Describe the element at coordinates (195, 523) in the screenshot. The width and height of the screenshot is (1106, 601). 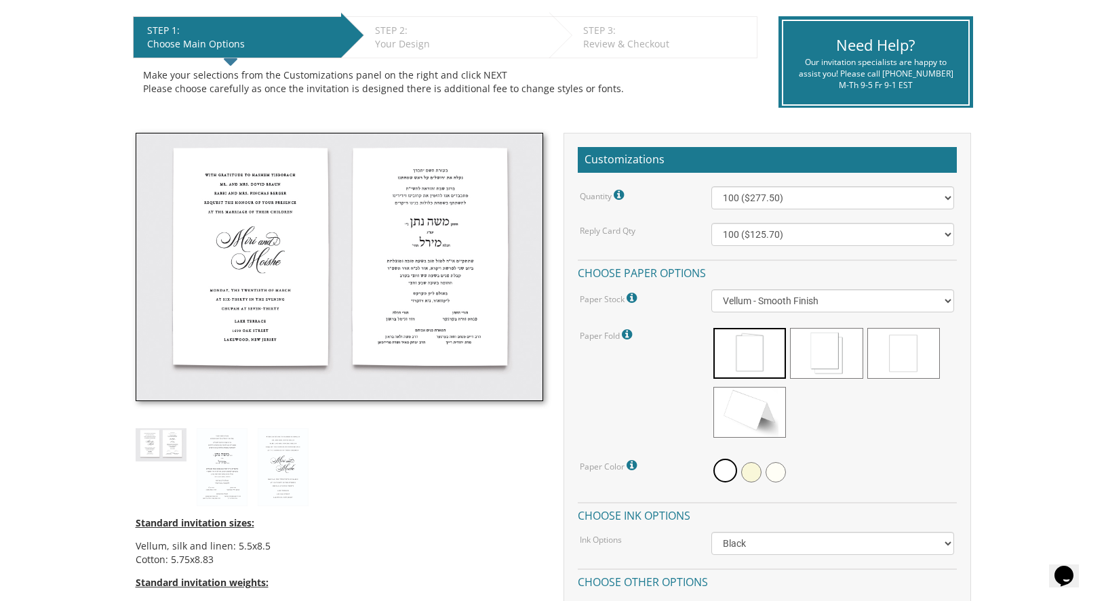
I see `span: Standard invitation sizes:` at that location.